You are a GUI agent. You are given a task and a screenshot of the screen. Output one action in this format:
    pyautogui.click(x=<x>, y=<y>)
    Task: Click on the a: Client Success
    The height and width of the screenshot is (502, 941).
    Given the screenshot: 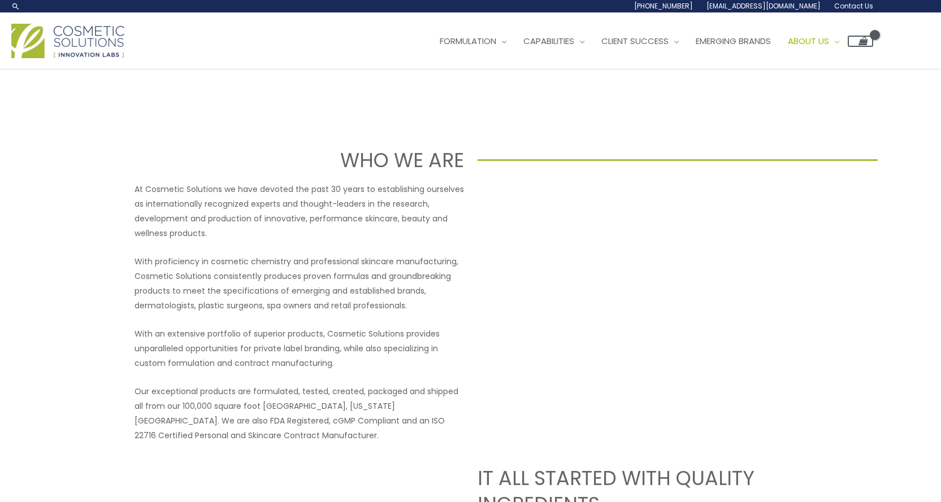 What is the action you would take?
    pyautogui.click(x=640, y=41)
    